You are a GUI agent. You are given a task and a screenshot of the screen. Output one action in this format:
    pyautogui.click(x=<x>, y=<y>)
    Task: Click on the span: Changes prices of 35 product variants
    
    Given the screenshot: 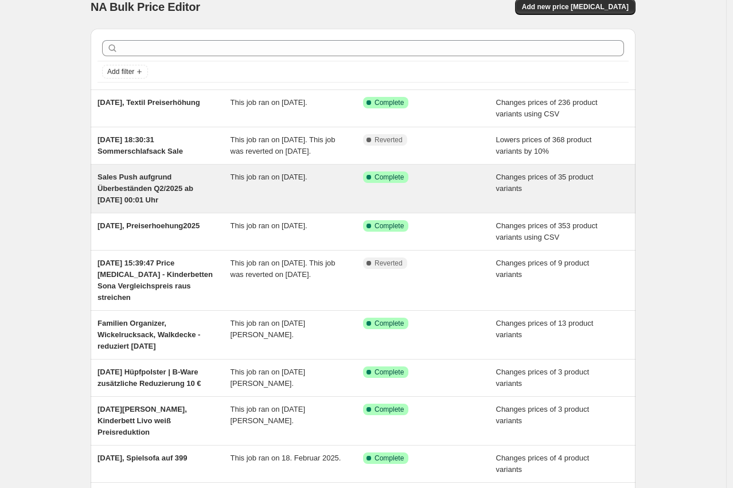 What is the action you would take?
    pyautogui.click(x=545, y=182)
    